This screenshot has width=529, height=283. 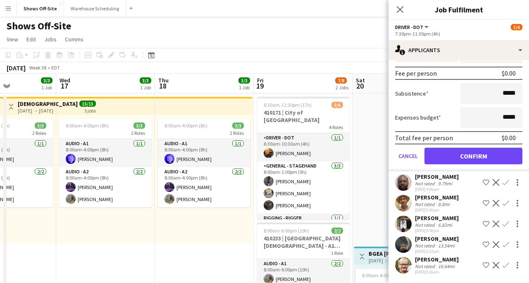 I want to click on span: Comms, so click(x=74, y=39).